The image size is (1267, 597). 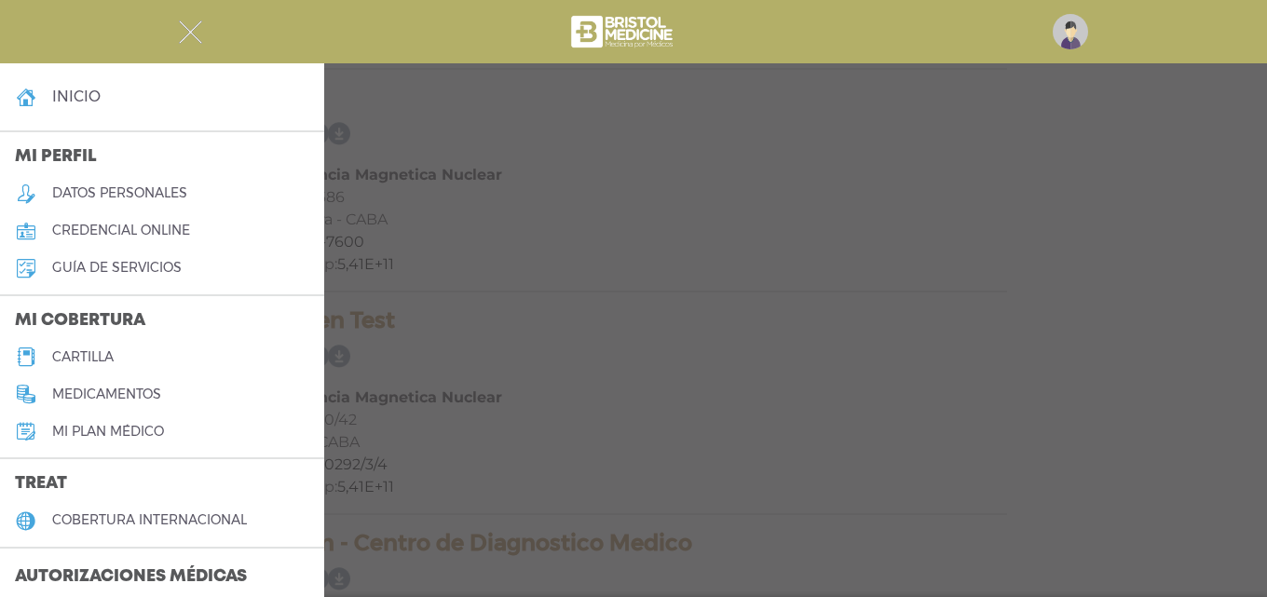 I want to click on h4: inicio, so click(x=76, y=96).